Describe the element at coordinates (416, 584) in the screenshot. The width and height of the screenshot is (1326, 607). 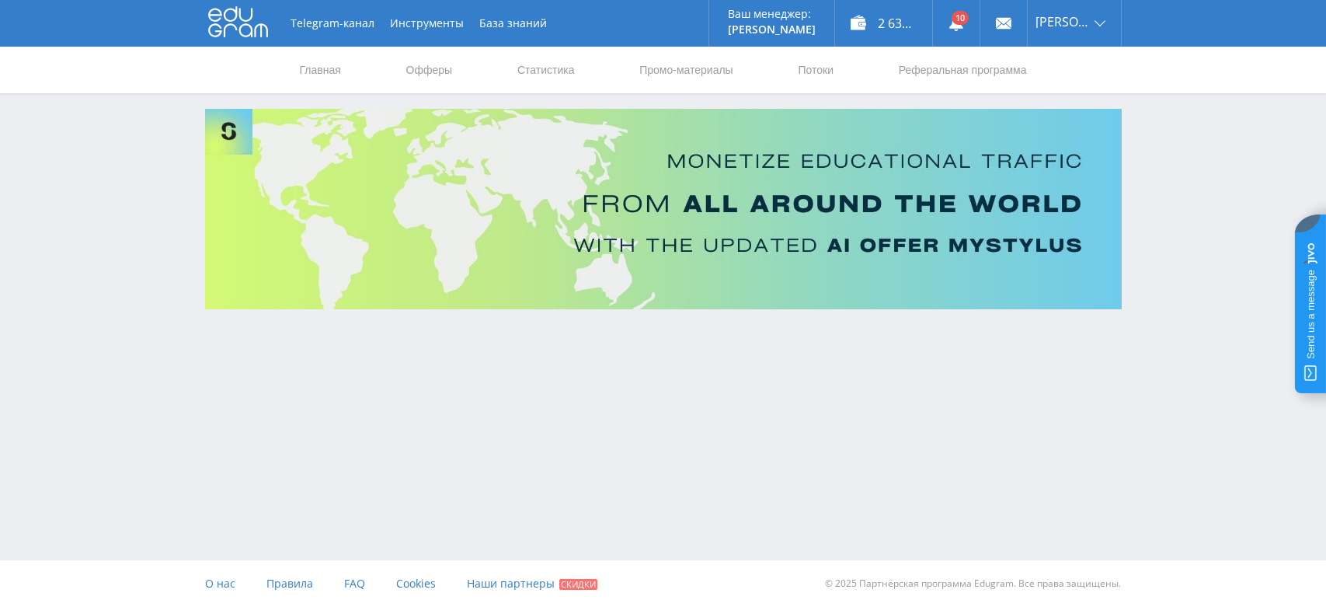
I see `a: Cookies` at that location.